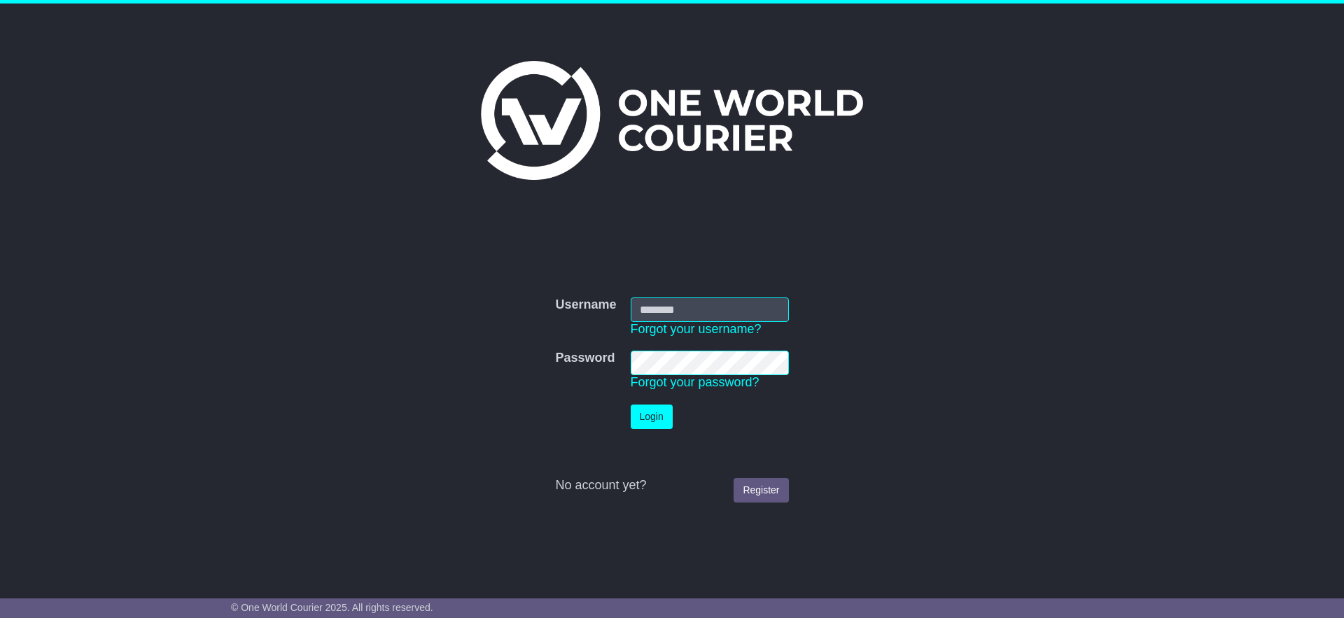 The width and height of the screenshot is (1344, 618). What do you see at coordinates (585, 358) in the screenshot?
I see `label: Password` at bounding box center [585, 358].